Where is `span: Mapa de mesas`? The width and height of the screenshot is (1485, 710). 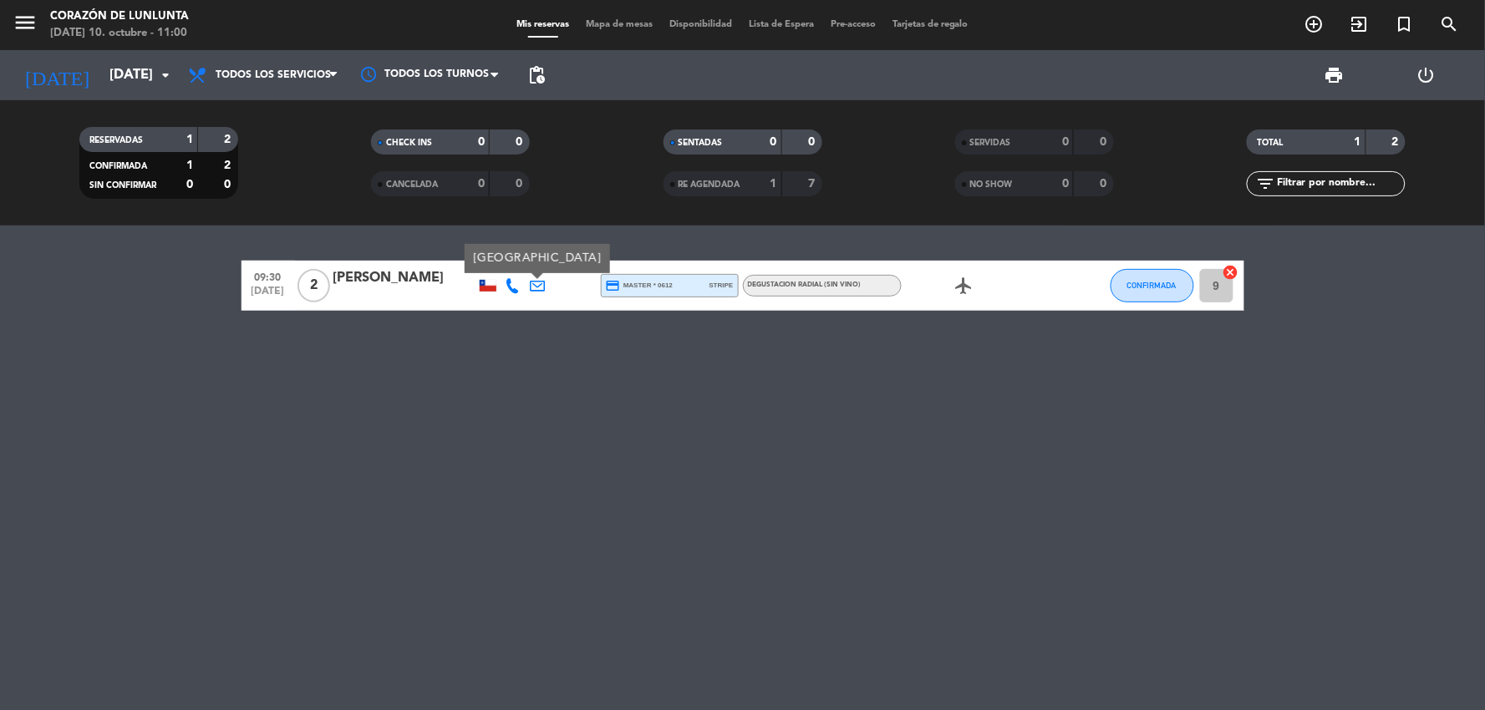 span: Mapa de mesas is located at coordinates (619, 24).